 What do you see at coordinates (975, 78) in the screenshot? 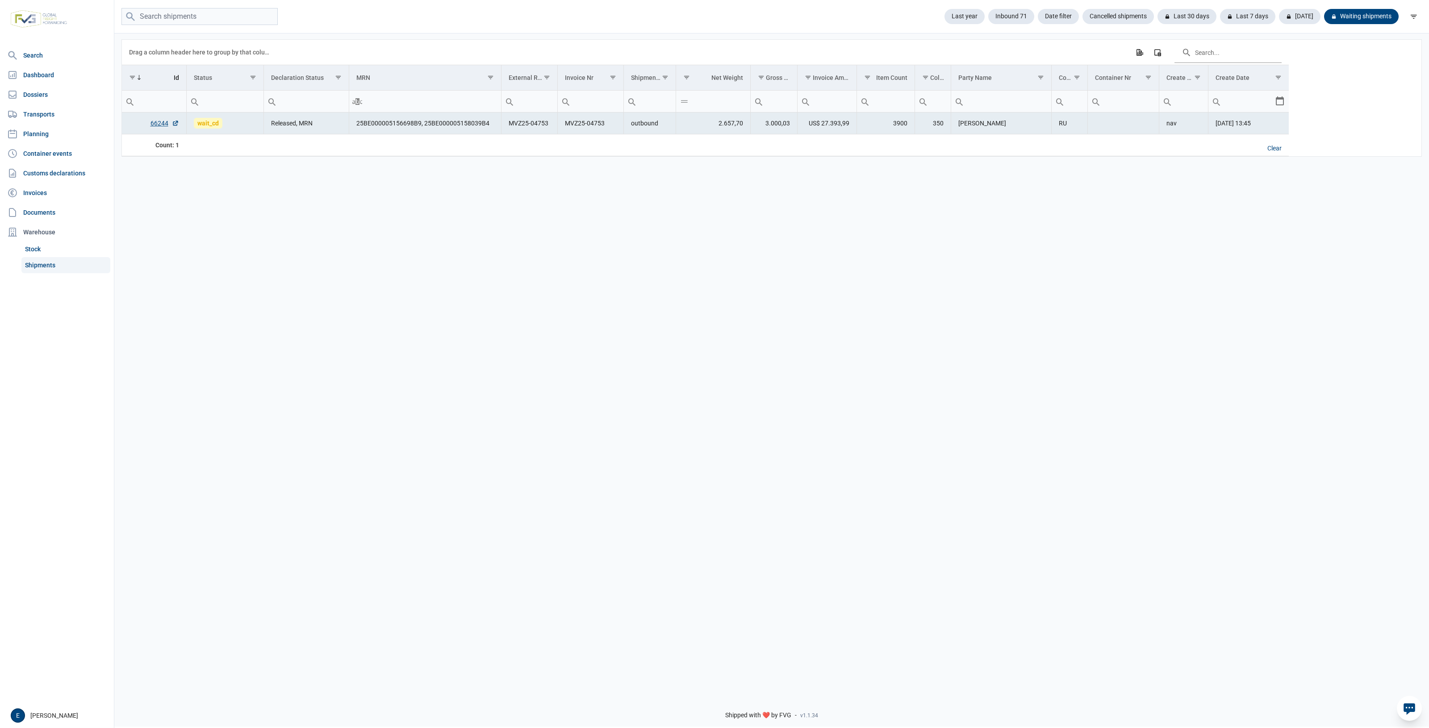
I see `div: Party Name` at bounding box center [975, 78].